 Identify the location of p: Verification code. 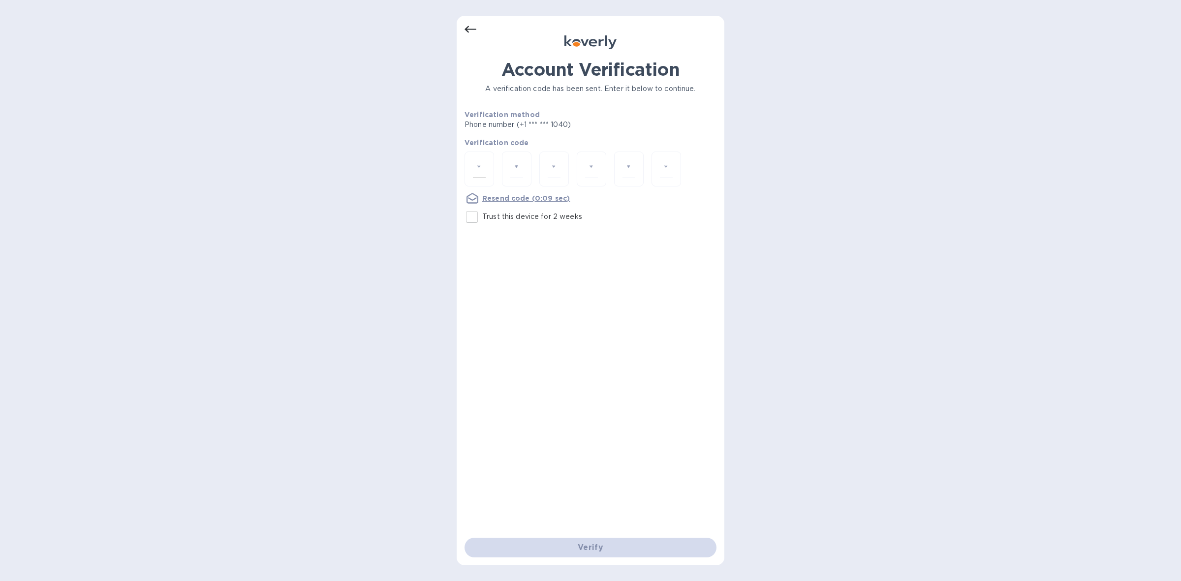
(590, 143).